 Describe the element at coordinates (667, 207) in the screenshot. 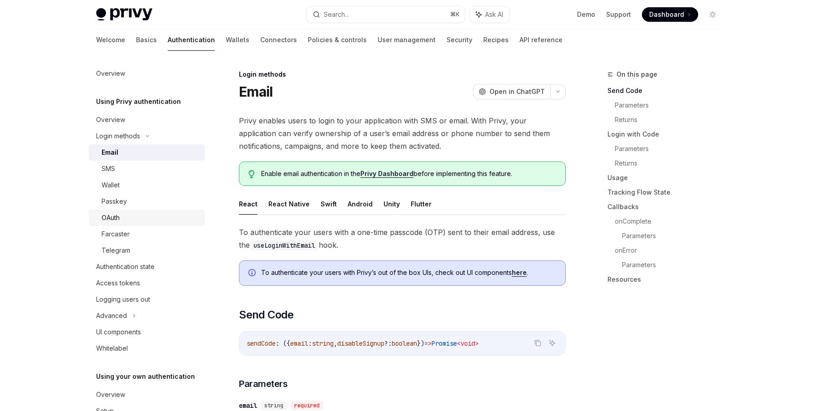

I see `a: Callbacks` at that location.